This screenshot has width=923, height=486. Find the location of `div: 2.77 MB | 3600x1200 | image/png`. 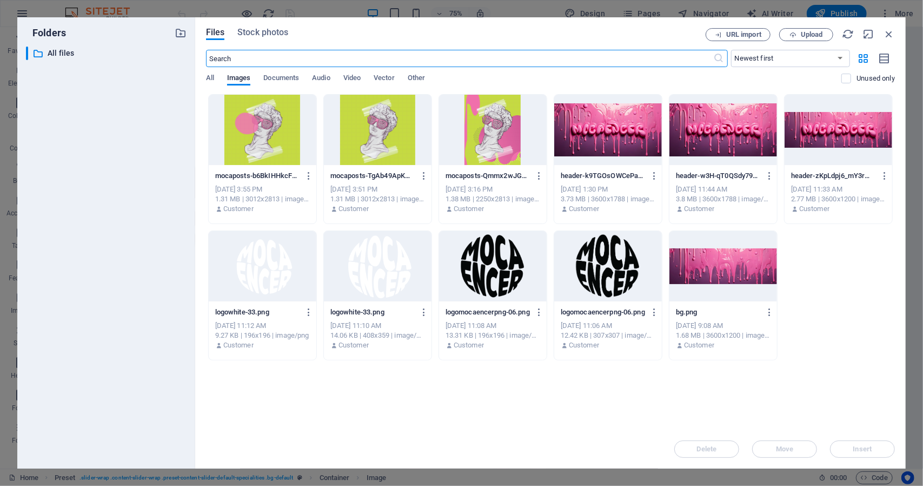

div: 2.77 MB | 3600x1200 | image/png is located at coordinates (838, 199).